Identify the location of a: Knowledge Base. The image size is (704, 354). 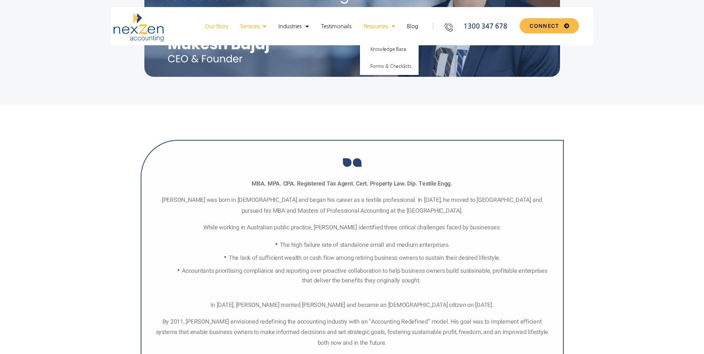
(390, 49).